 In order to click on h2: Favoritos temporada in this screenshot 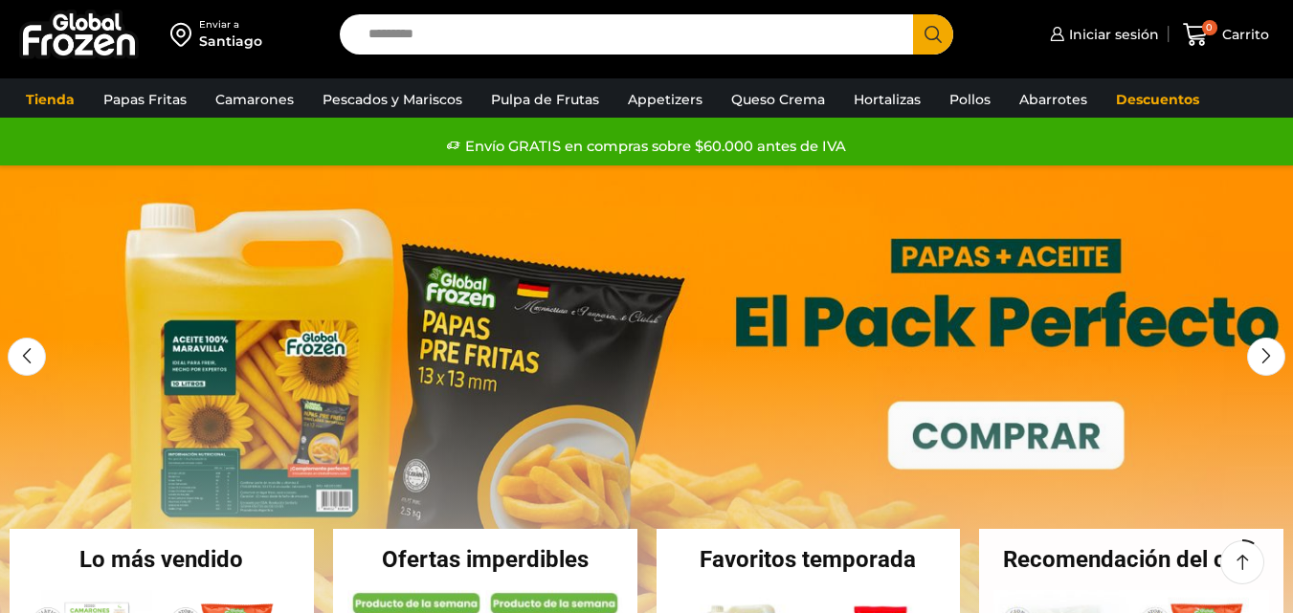, I will do `click(809, 560)`.